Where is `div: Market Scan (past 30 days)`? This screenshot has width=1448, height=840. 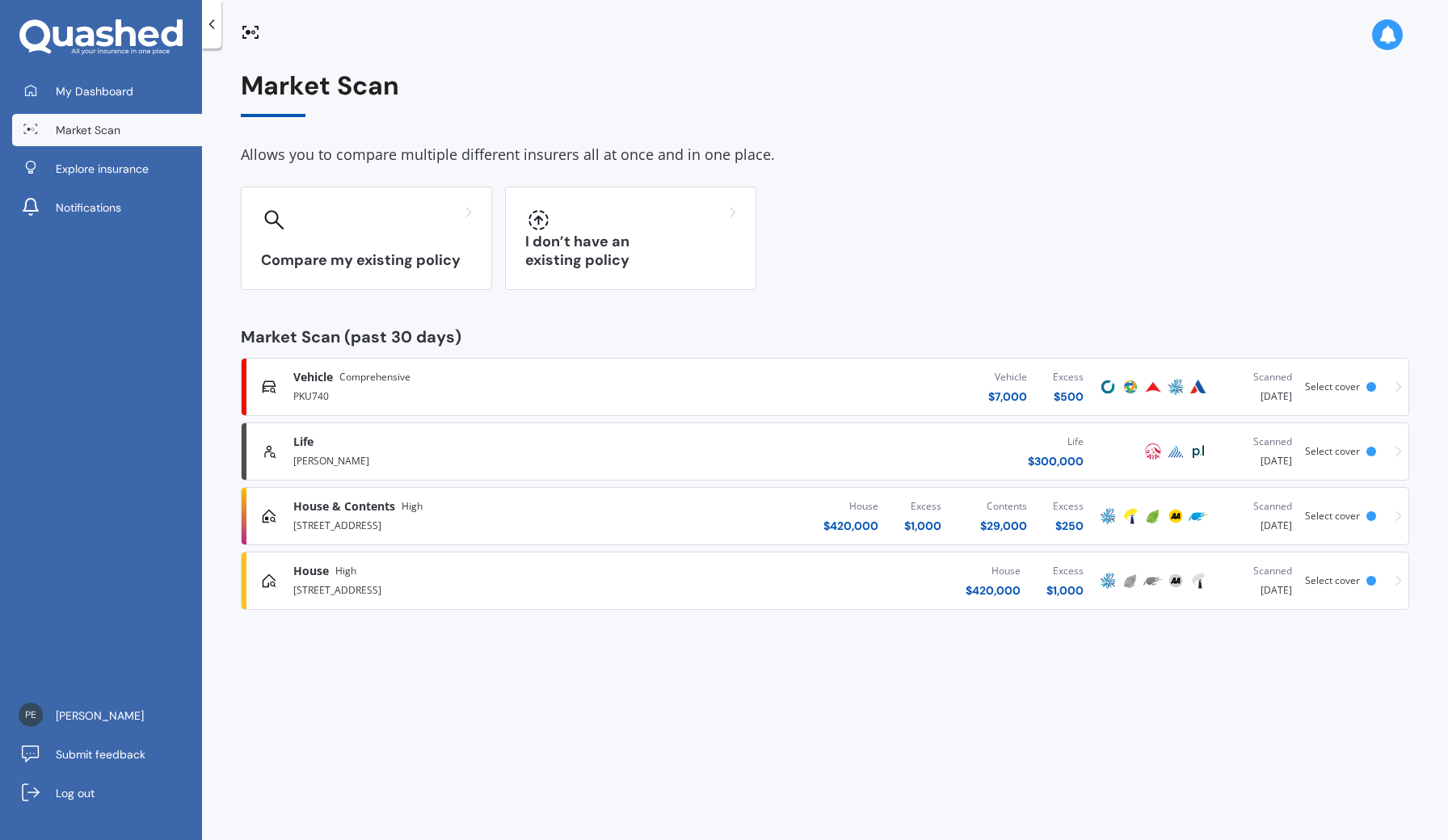
div: Market Scan (past 30 days) is located at coordinates (825, 337).